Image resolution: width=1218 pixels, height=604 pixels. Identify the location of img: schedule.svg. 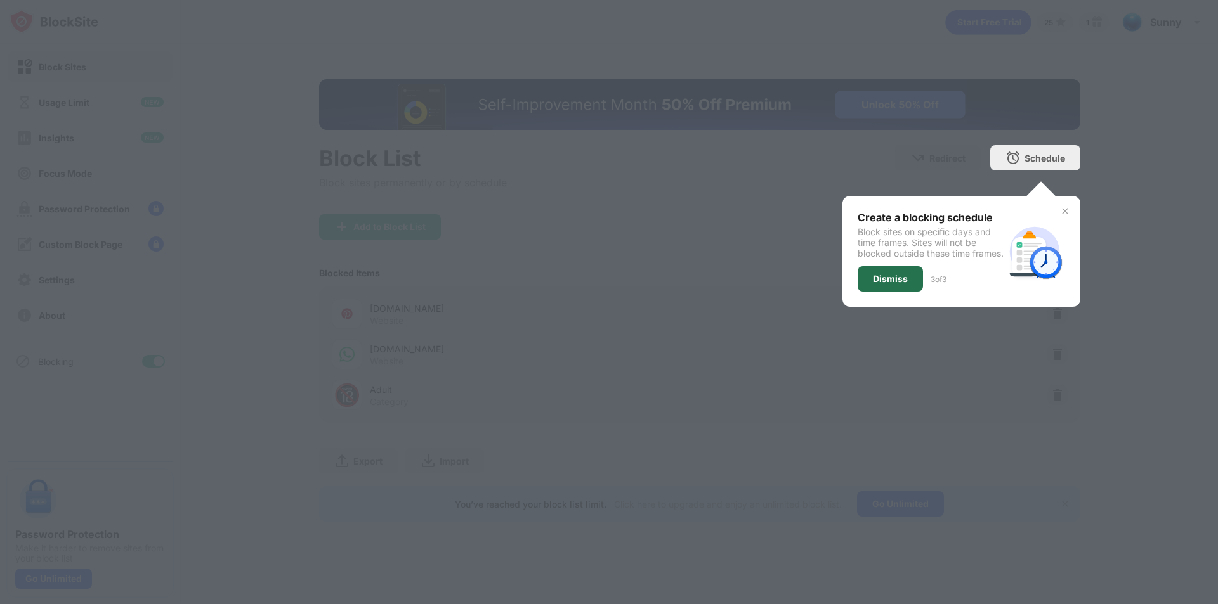
(1034, 252).